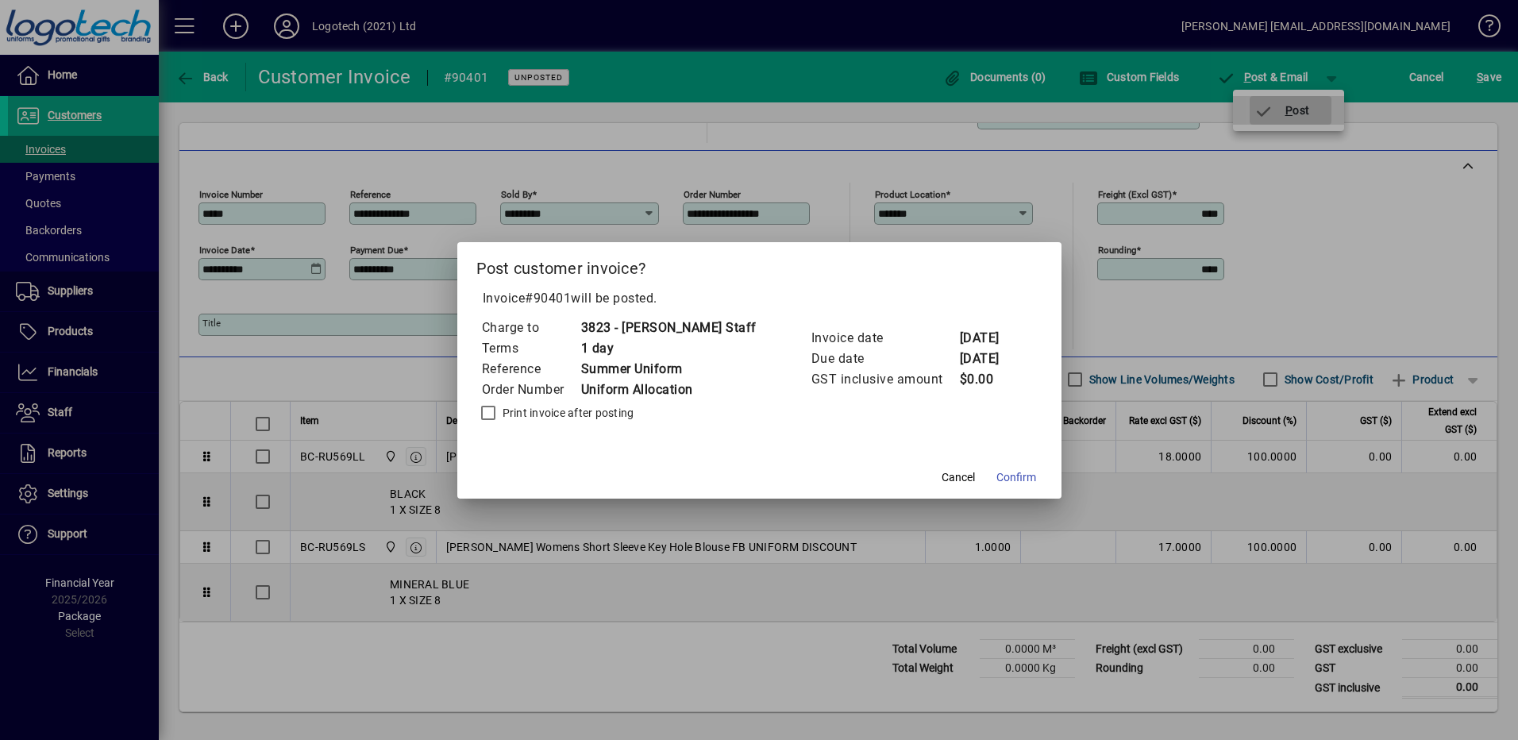  Describe the element at coordinates (885, 338) in the screenshot. I see `td: Invoice date` at that location.